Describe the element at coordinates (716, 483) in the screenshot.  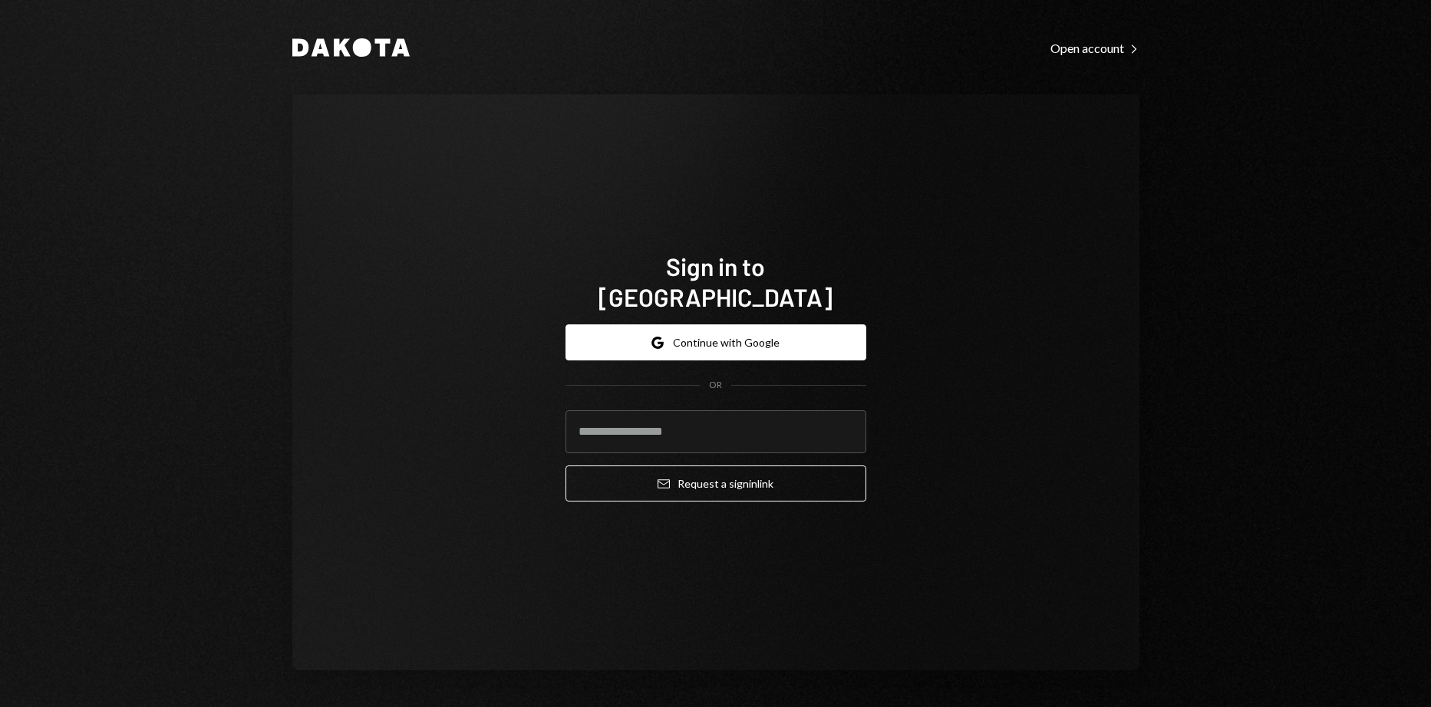
I see `button: Request a signinlink` at that location.